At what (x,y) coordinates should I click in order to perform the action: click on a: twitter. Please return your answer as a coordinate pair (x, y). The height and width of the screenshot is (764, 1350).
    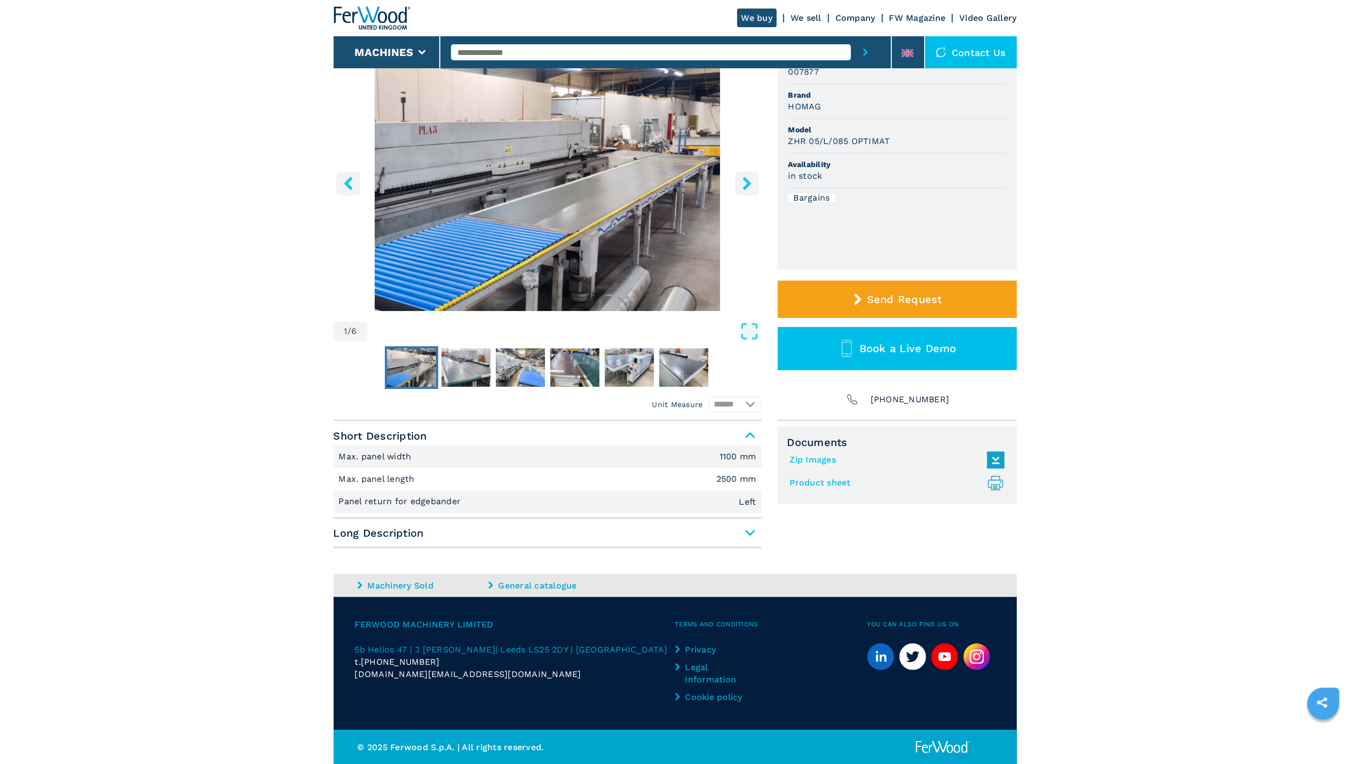
    Looking at the image, I should click on (913, 657).